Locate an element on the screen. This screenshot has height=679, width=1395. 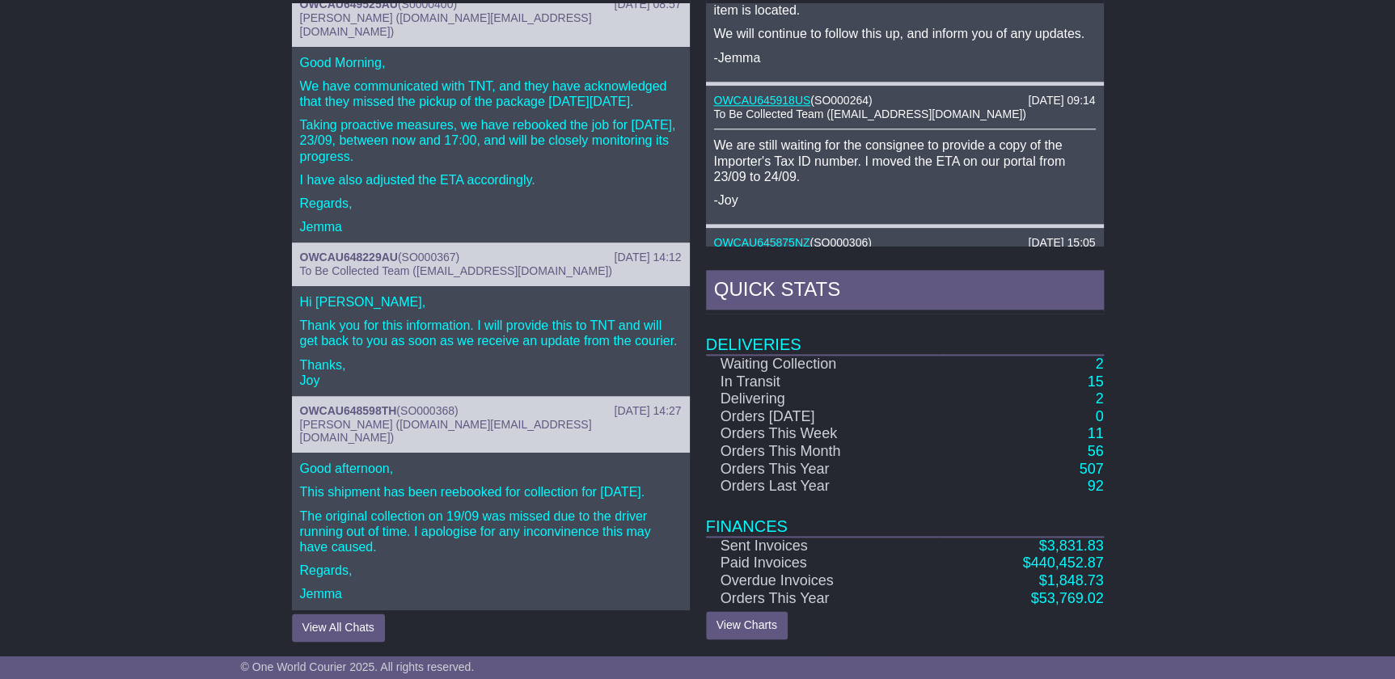
p: The original collection on 19/09 was missed due to the driver running out of time. I apologise fo... is located at coordinates (491, 532).